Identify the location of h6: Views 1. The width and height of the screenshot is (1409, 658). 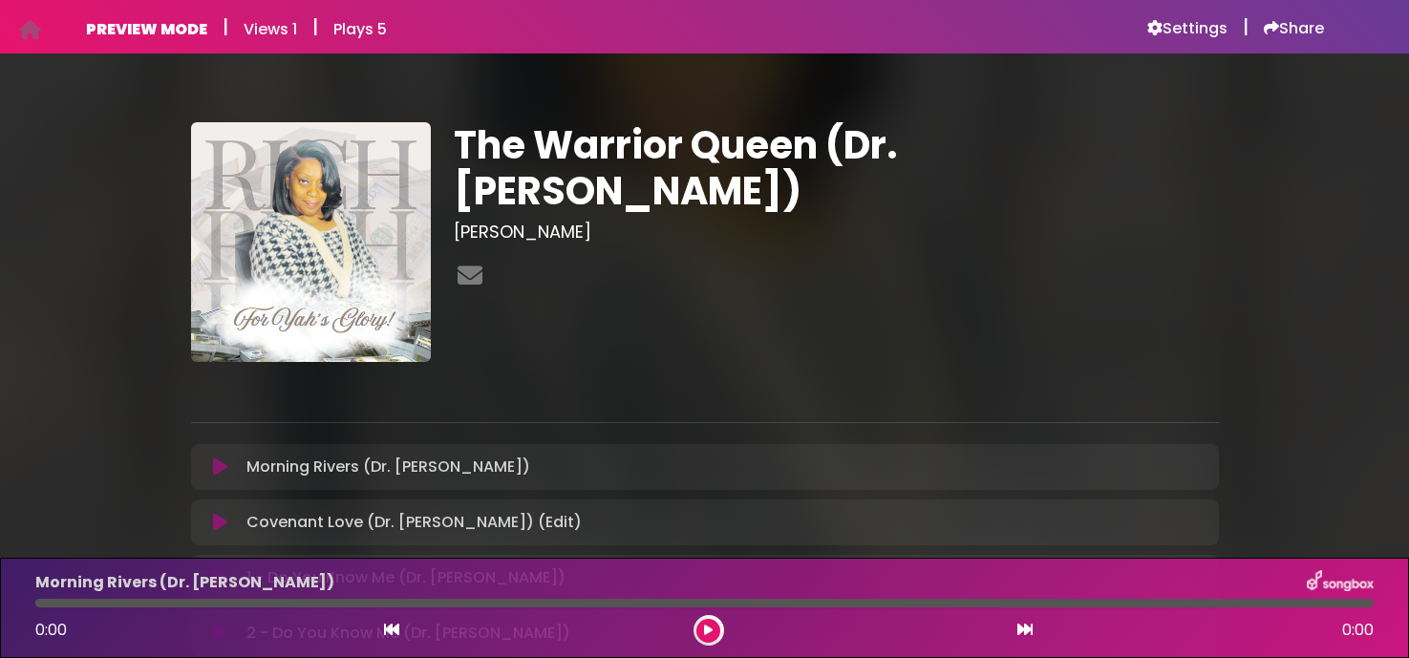
(270, 29).